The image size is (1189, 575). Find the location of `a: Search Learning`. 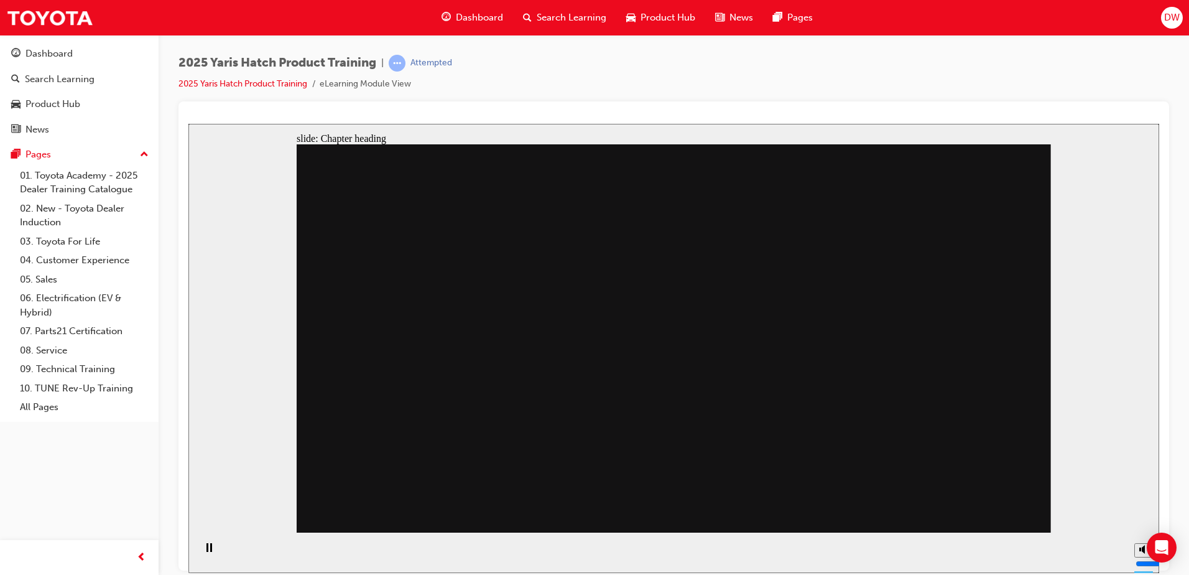

a: Search Learning is located at coordinates (79, 79).